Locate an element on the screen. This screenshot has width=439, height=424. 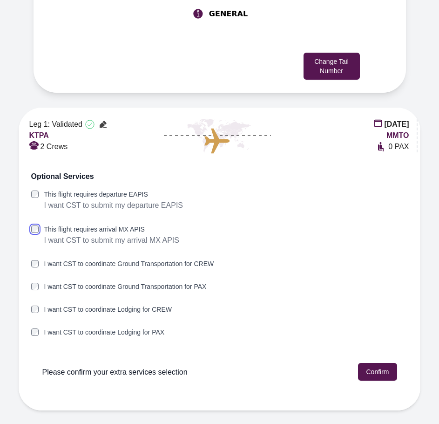
label: I want CST to coordinate Ground Transportation for PAX is located at coordinates (125, 286).